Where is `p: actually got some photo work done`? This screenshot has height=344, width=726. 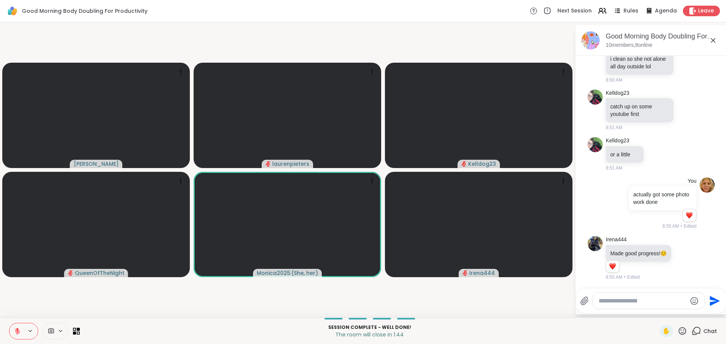 p: actually got some photo work done is located at coordinates (662, 198).